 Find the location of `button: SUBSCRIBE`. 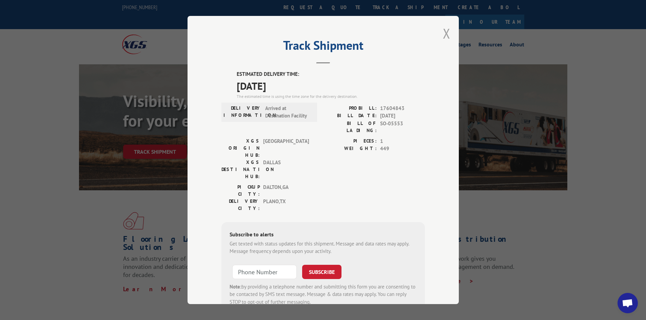

button: SUBSCRIBE is located at coordinates (322, 272).